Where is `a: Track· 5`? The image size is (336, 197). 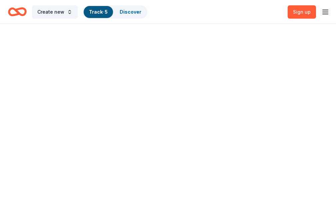
a: Track· 5 is located at coordinates (98, 12).